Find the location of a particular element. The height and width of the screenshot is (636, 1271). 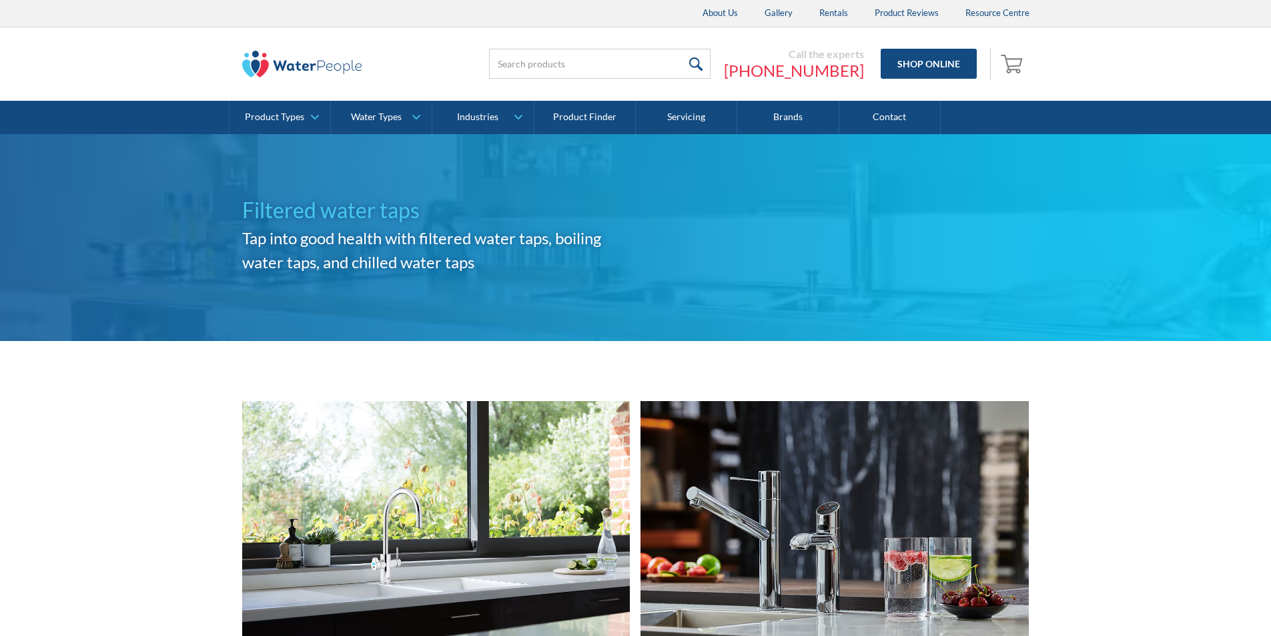

img: shopping cart is located at coordinates (1013, 63).